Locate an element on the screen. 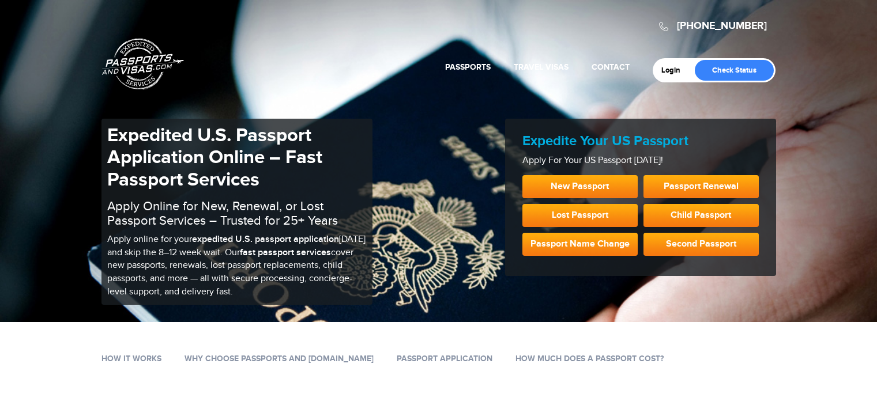 This screenshot has height=405, width=877. a: How Much Does a Passport Cost? is located at coordinates (589, 358).